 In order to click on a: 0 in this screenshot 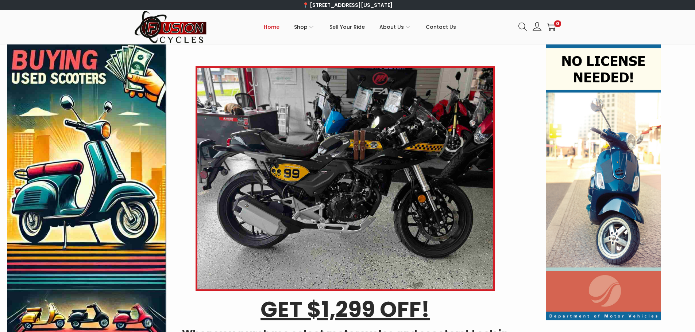, I will do `click(551, 27)`.